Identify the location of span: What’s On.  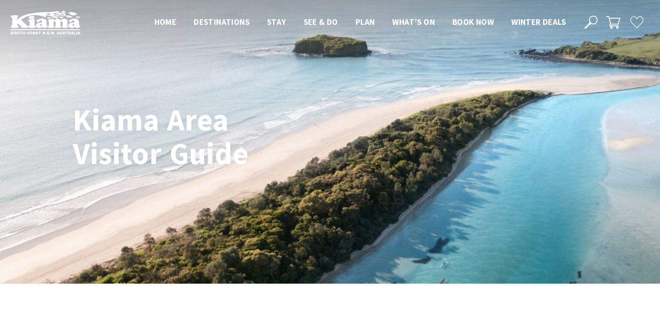
(414, 22).